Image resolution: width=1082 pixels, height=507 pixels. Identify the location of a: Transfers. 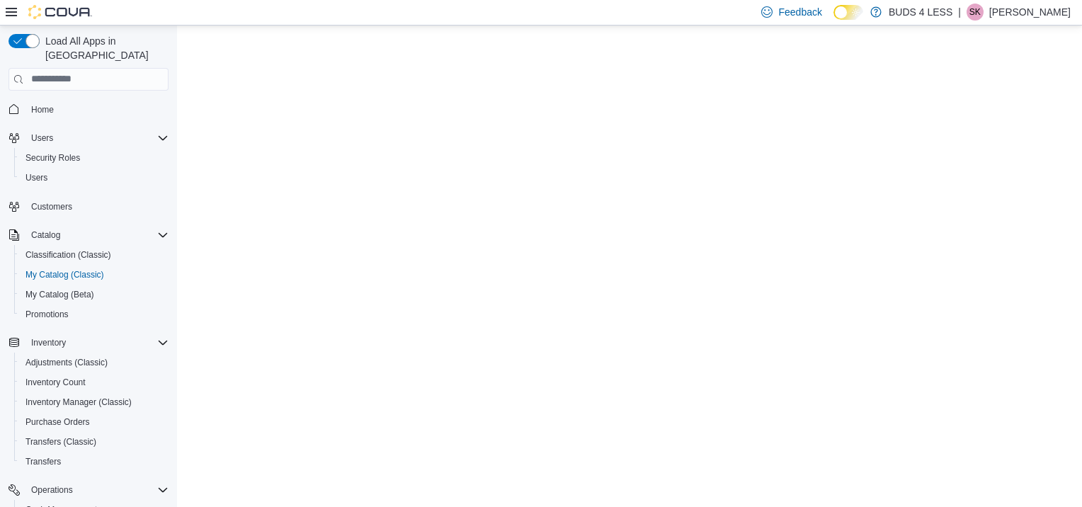
(43, 462).